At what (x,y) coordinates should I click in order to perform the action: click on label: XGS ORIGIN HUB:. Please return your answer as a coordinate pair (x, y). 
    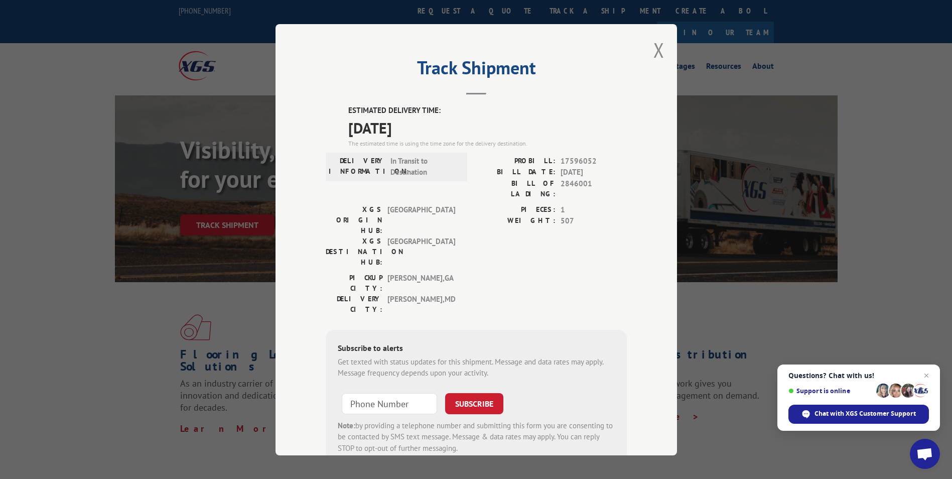
    Looking at the image, I should click on (354, 219).